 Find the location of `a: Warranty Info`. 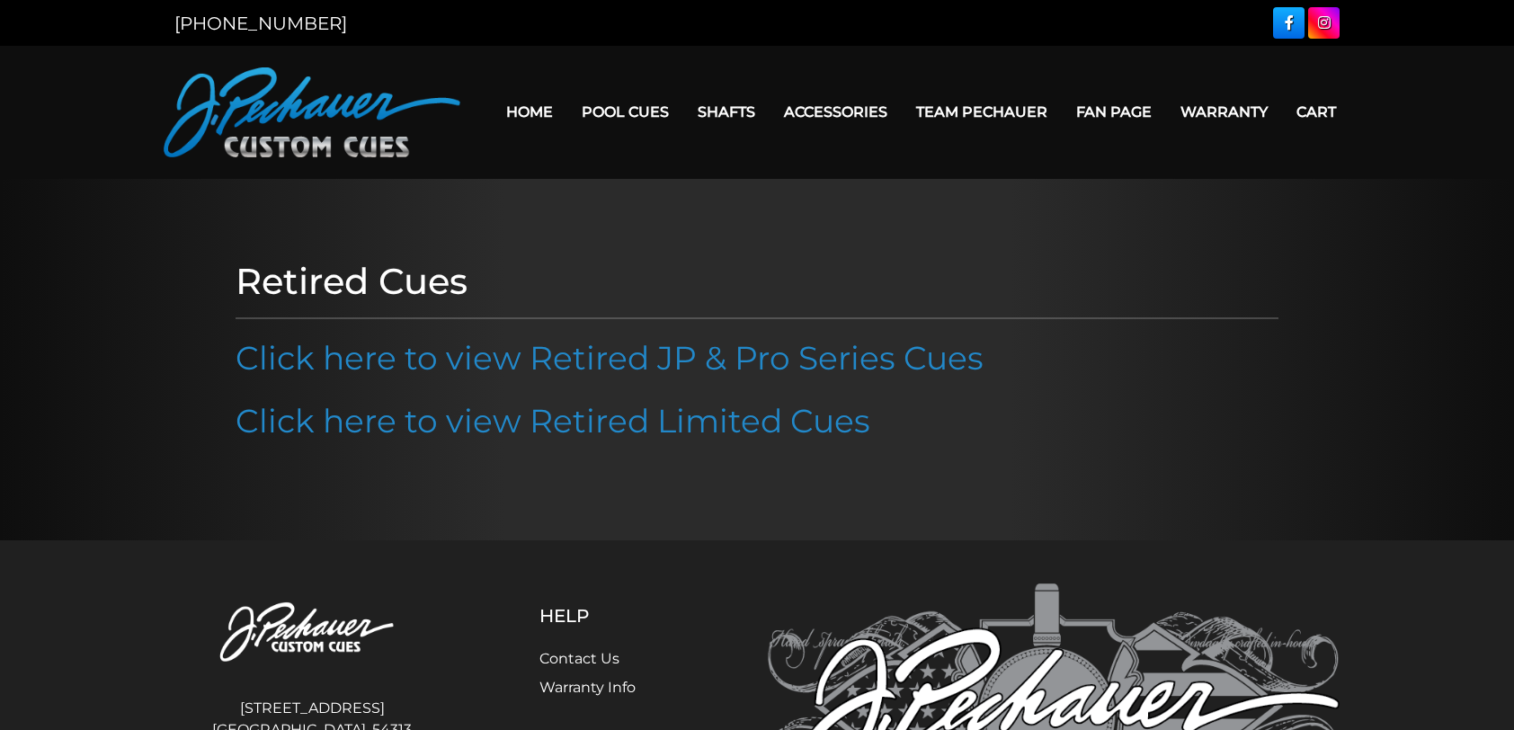

a: Warranty Info is located at coordinates (587, 687).